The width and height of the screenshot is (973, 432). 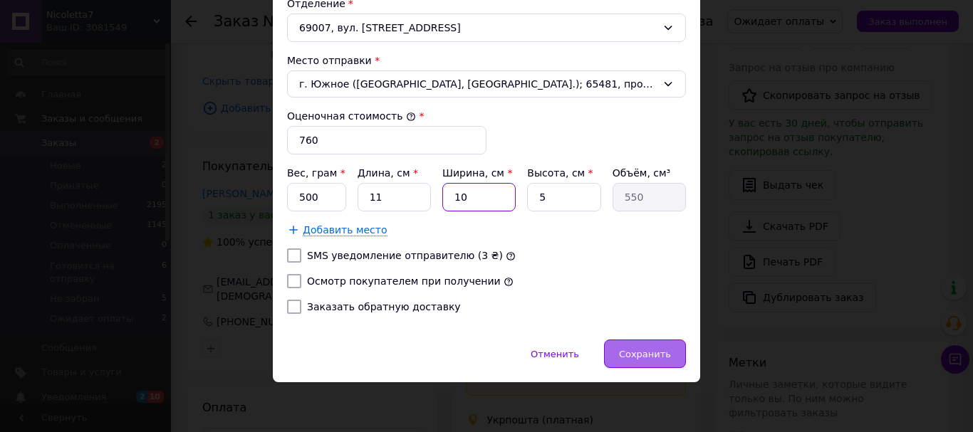 What do you see at coordinates (384, 307) in the screenshot?
I see `label: Заказать обратную доставку` at bounding box center [384, 307].